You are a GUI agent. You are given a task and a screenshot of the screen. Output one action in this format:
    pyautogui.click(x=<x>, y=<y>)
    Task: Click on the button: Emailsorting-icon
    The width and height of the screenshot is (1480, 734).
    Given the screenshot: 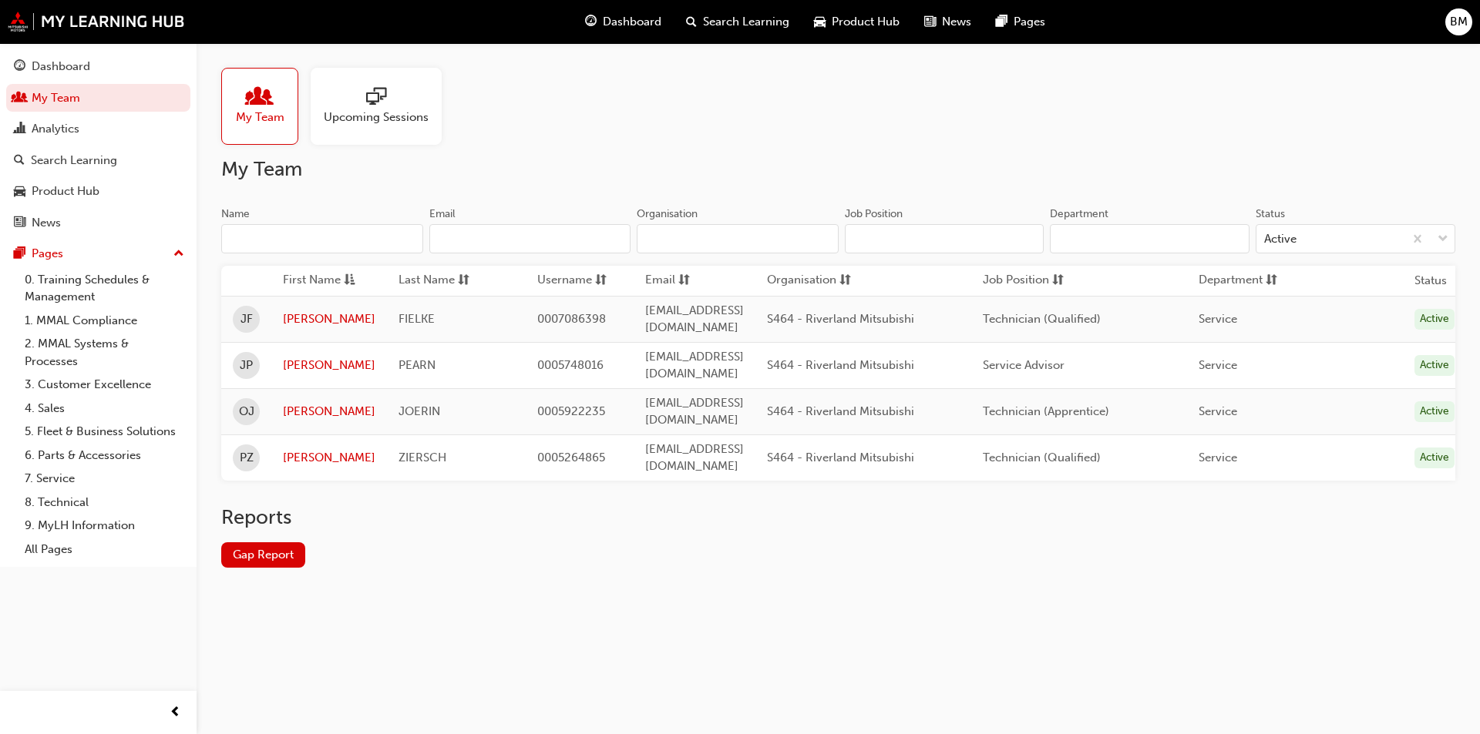 What is the action you would take?
    pyautogui.click(x=687, y=281)
    